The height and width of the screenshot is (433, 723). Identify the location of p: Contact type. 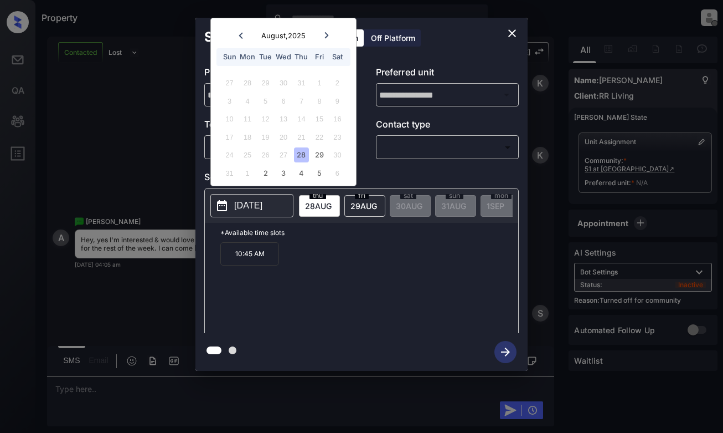
(448, 126).